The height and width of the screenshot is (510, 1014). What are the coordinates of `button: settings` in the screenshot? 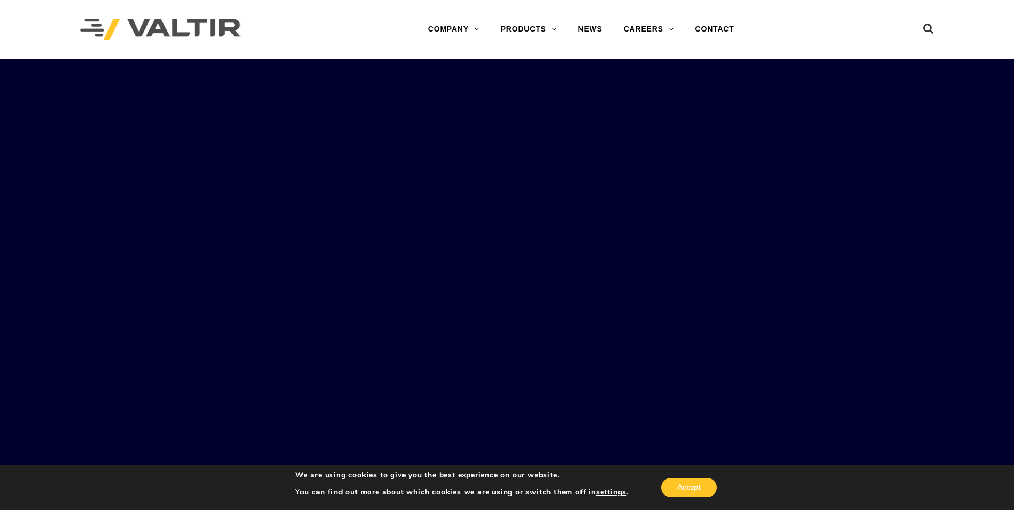 It's located at (611, 492).